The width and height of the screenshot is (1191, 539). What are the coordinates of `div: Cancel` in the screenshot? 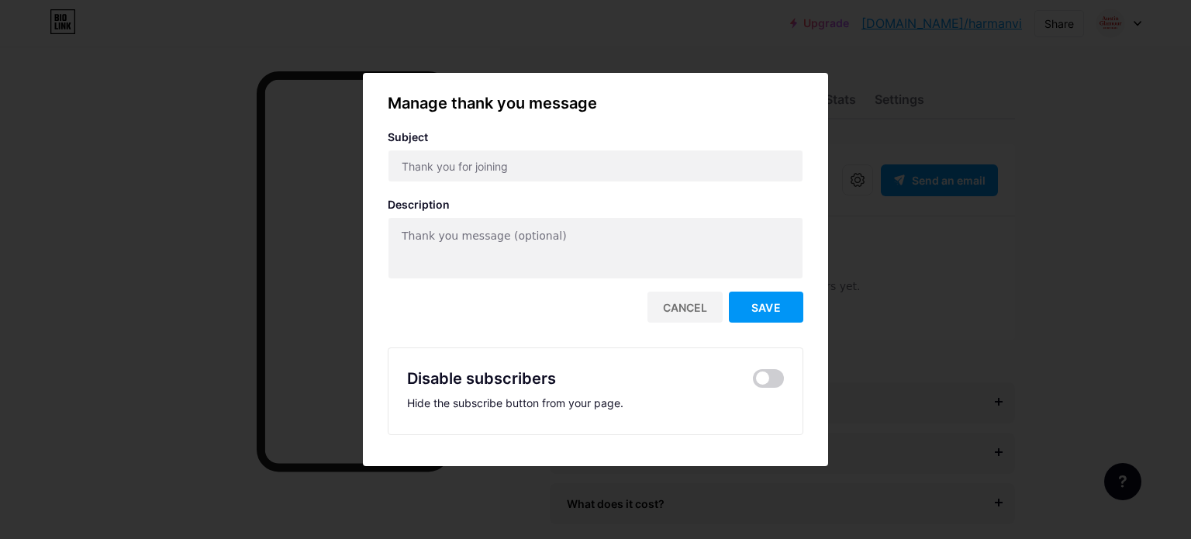 It's located at (685, 307).